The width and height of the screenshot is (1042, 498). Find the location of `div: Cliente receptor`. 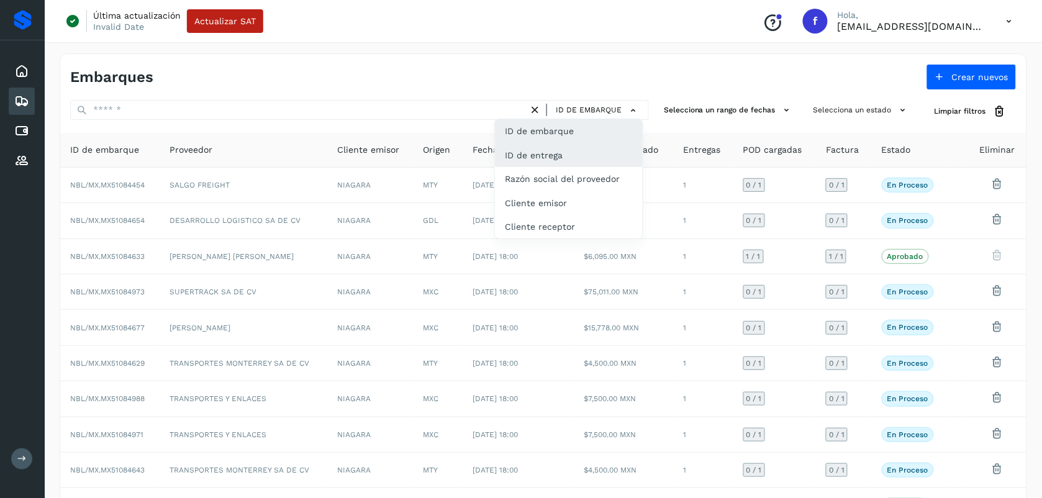

div: Cliente receptor is located at coordinates (569, 227).